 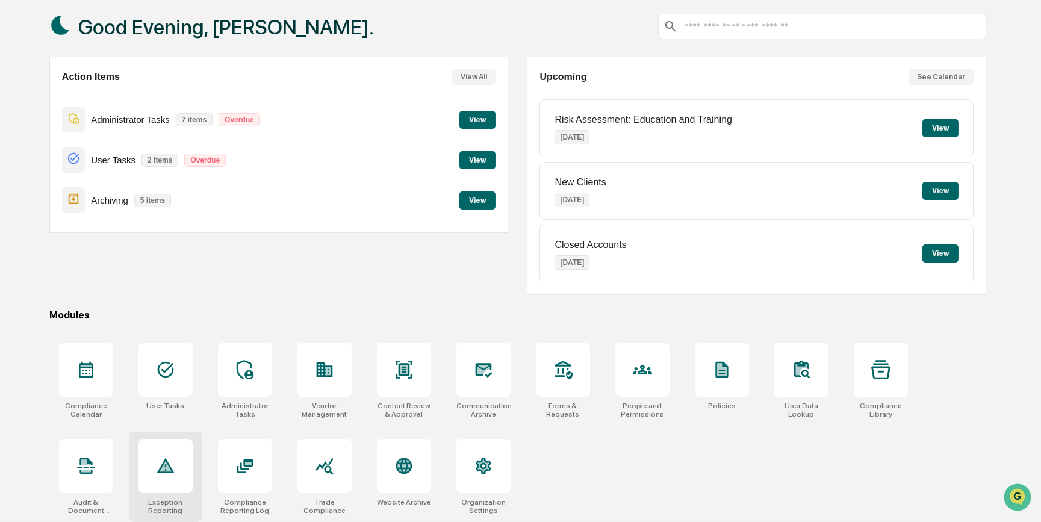 I want to click on span: Data Lookup, so click(x=50, y=181).